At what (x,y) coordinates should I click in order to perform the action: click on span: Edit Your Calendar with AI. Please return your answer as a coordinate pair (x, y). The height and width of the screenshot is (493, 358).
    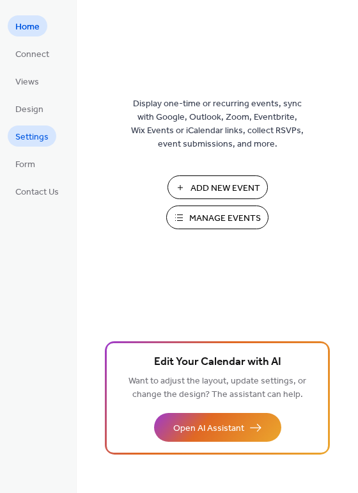
    Looking at the image, I should click on (218, 362).